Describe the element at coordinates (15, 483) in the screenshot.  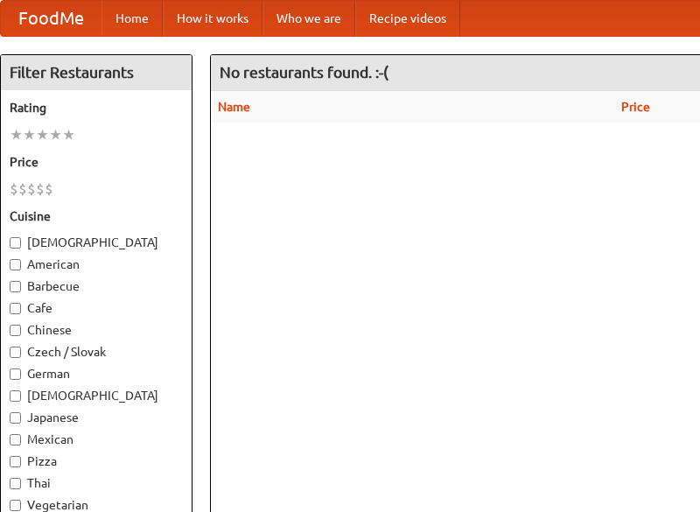
I see `input: Thai` at that location.